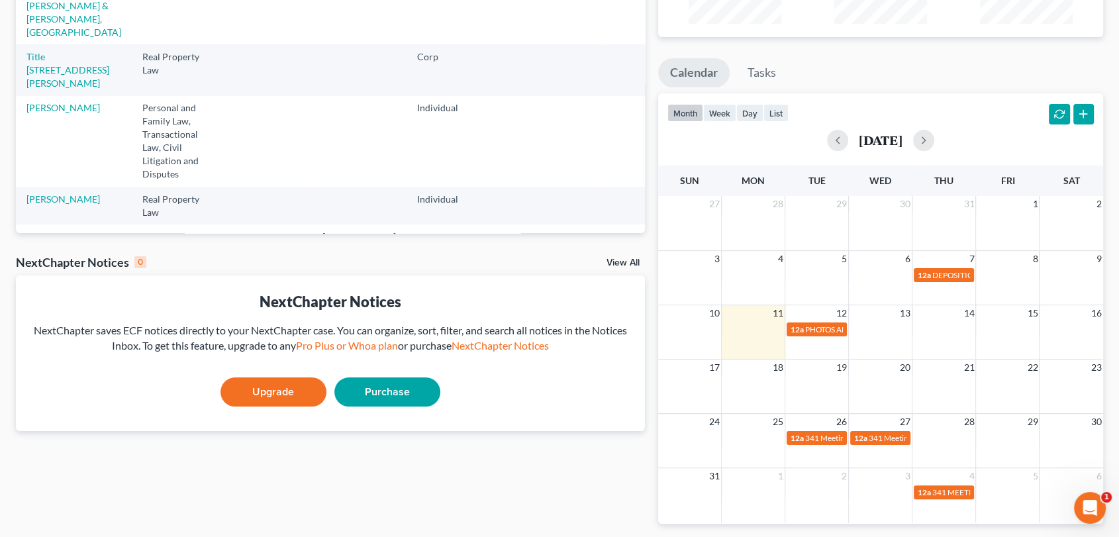 The height and width of the screenshot is (537, 1119). Describe the element at coordinates (567, 236) in the screenshot. I see `td: 13` at that location.